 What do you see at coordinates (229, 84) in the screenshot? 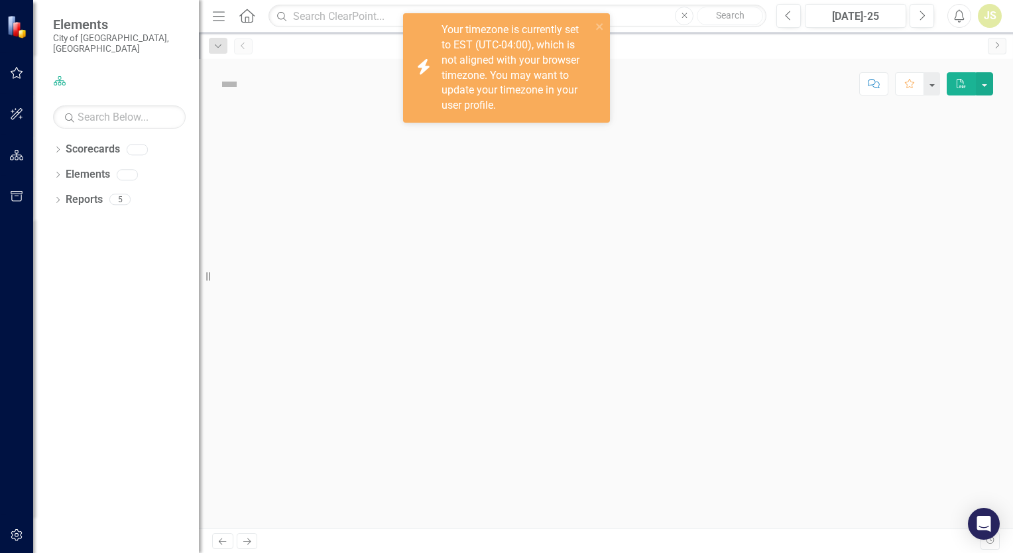
I see `img: Not Defined` at bounding box center [229, 84].